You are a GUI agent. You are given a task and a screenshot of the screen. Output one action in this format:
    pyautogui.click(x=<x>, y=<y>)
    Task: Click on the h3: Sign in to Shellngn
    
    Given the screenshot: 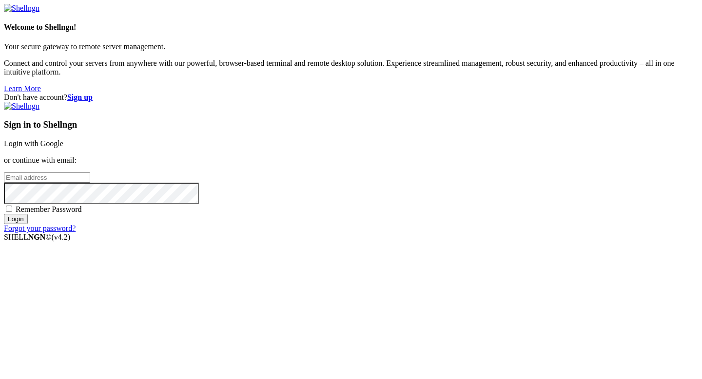 What is the action you would take?
    pyautogui.click(x=351, y=125)
    